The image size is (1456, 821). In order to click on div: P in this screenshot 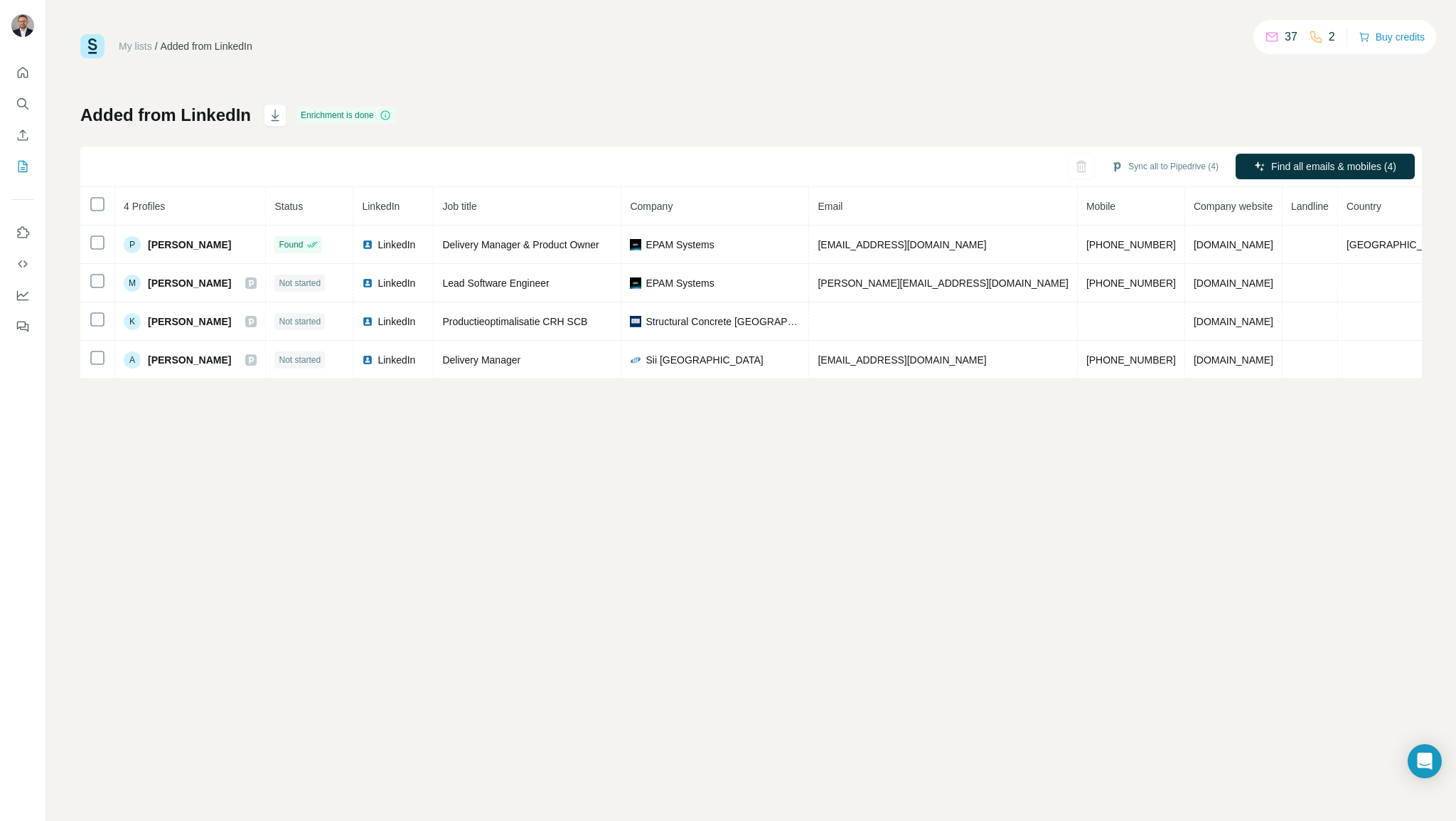, I will do `click(132, 245)`.